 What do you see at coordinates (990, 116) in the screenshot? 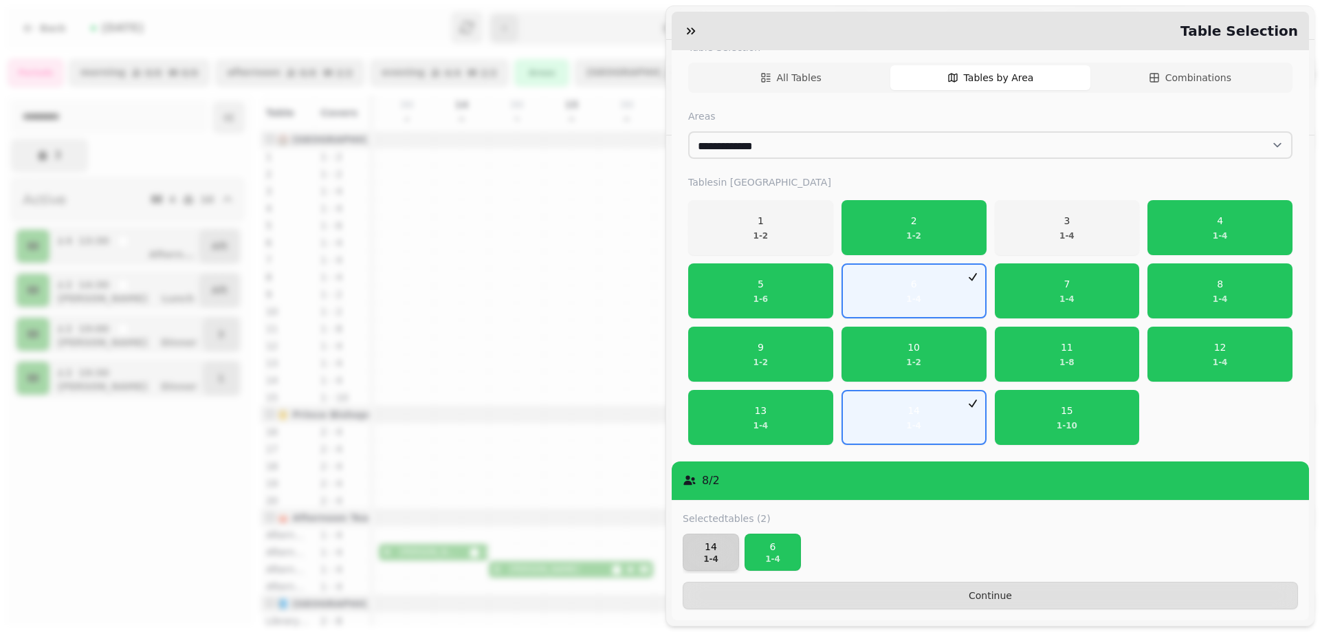
I see `label: Areas` at bounding box center [990, 116].